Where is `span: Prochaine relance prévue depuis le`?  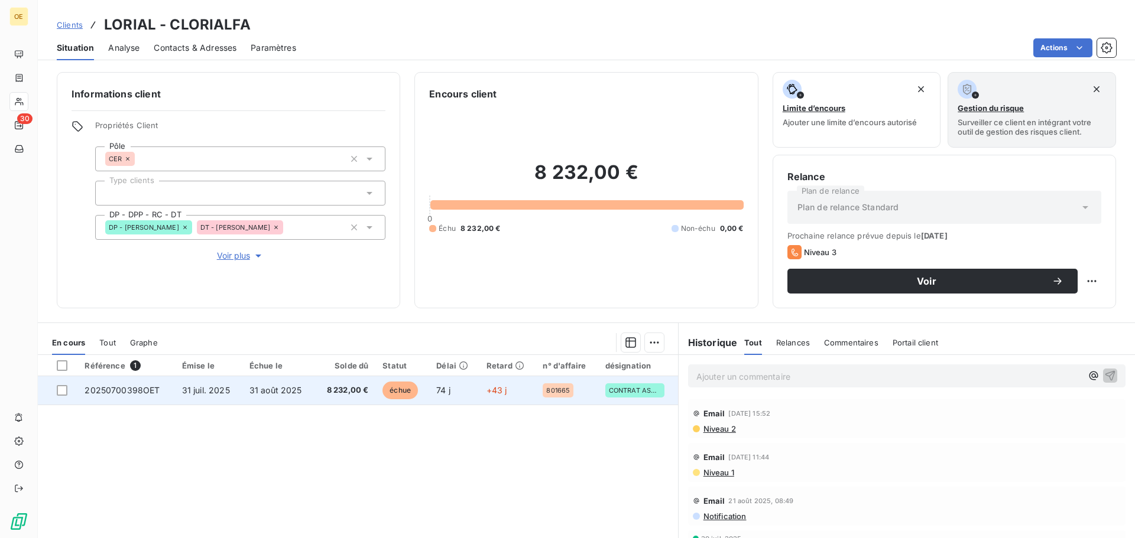 span: Prochaine relance prévue depuis le is located at coordinates (944, 236).